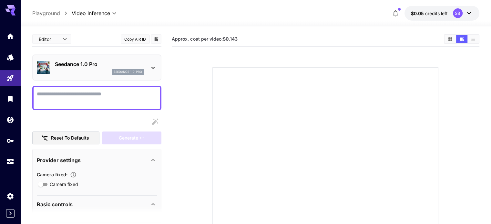 This screenshot has height=224, width=491. What do you see at coordinates (10, 141) in the screenshot?
I see `div: API Keys` at bounding box center [10, 141].